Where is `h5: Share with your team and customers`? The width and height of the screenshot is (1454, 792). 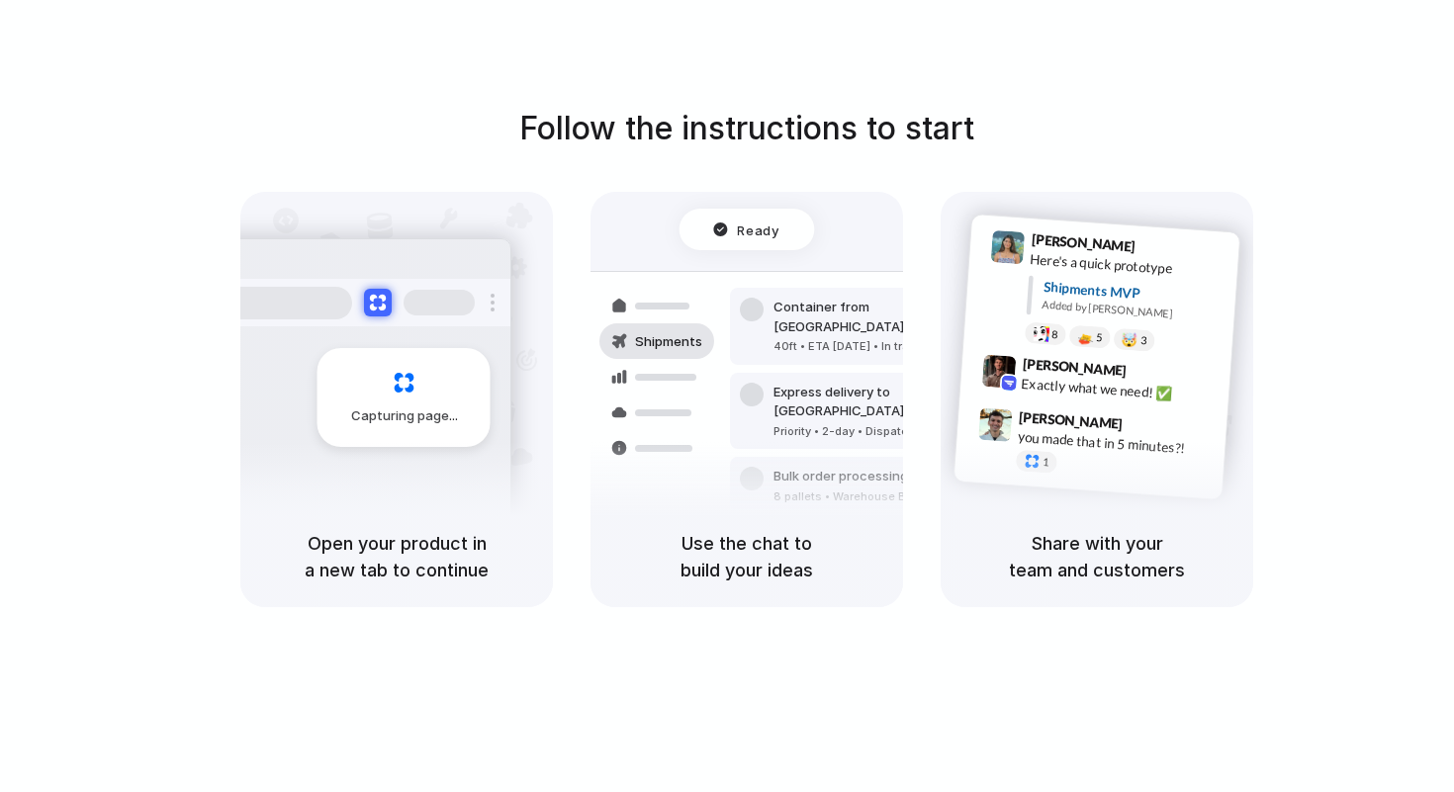 h5: Share with your team and customers is located at coordinates (1097, 557).